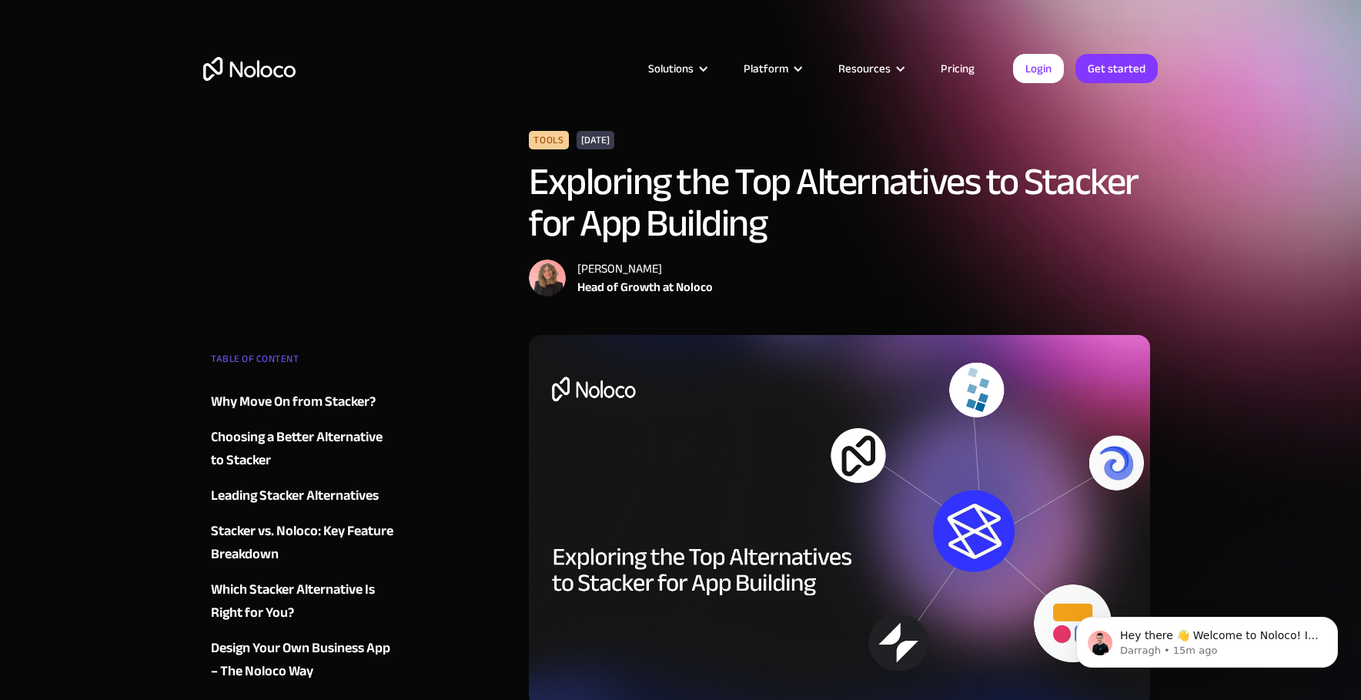 This screenshot has width=1361, height=700. What do you see at coordinates (304, 496) in the screenshot?
I see `a: Leading Stacker Alternatives` at bounding box center [304, 496].